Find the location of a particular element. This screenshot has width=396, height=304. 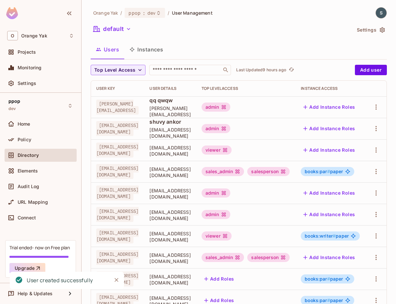

button: Users is located at coordinates (107, 50).